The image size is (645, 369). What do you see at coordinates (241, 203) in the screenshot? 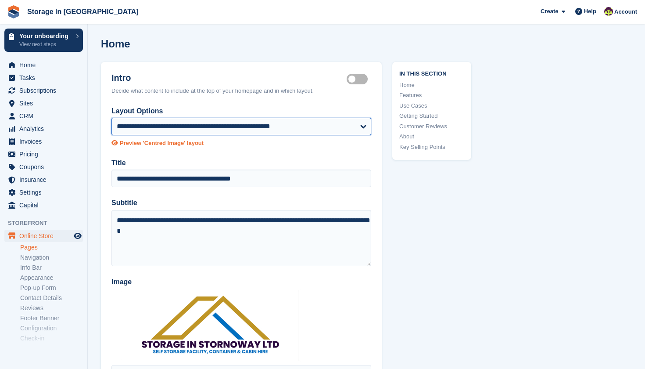
I see `label: Subtitle` at bounding box center [241, 203].